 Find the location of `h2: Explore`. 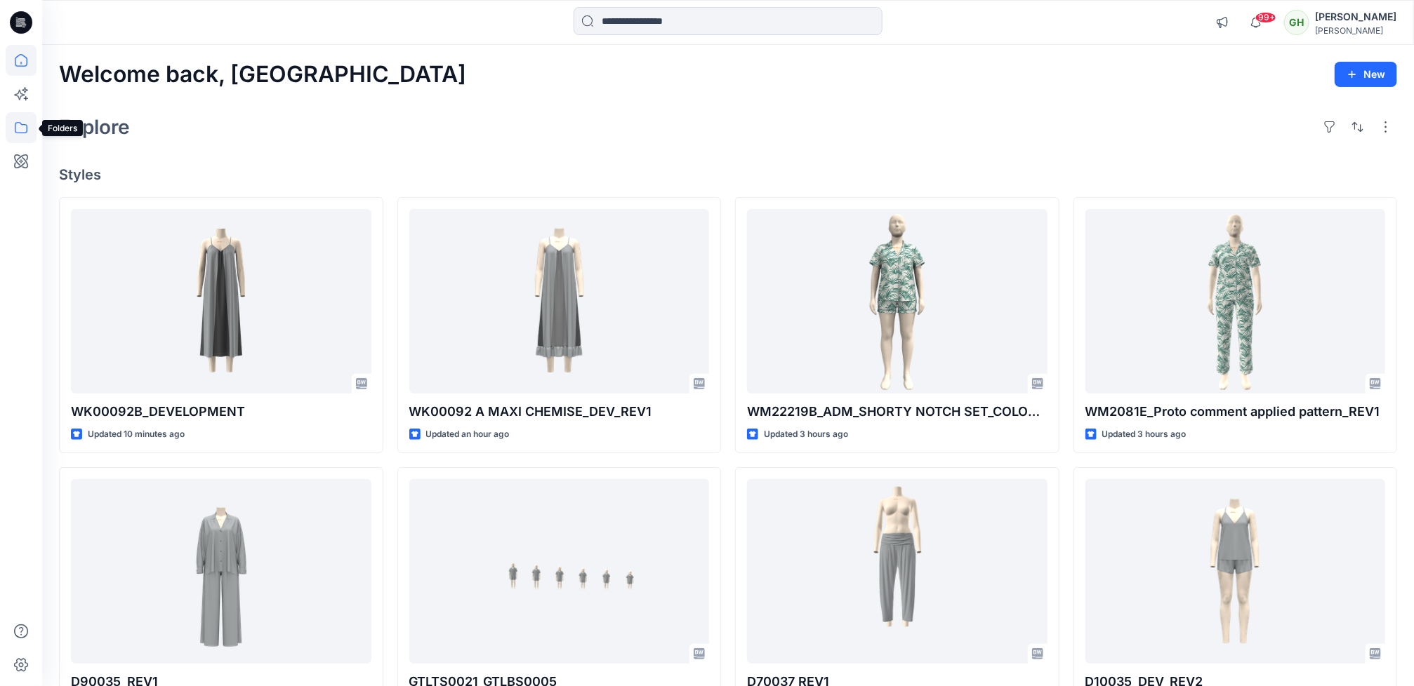

h2: Explore is located at coordinates (94, 127).